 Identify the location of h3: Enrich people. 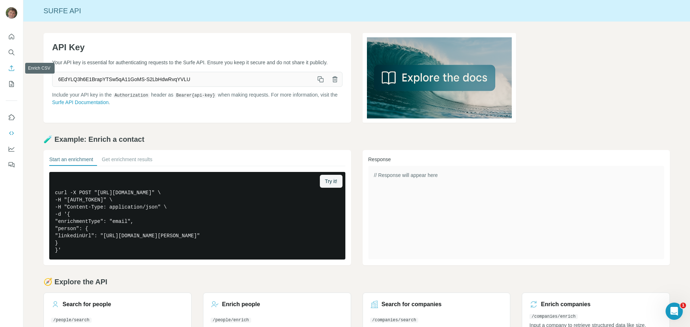
(241, 305).